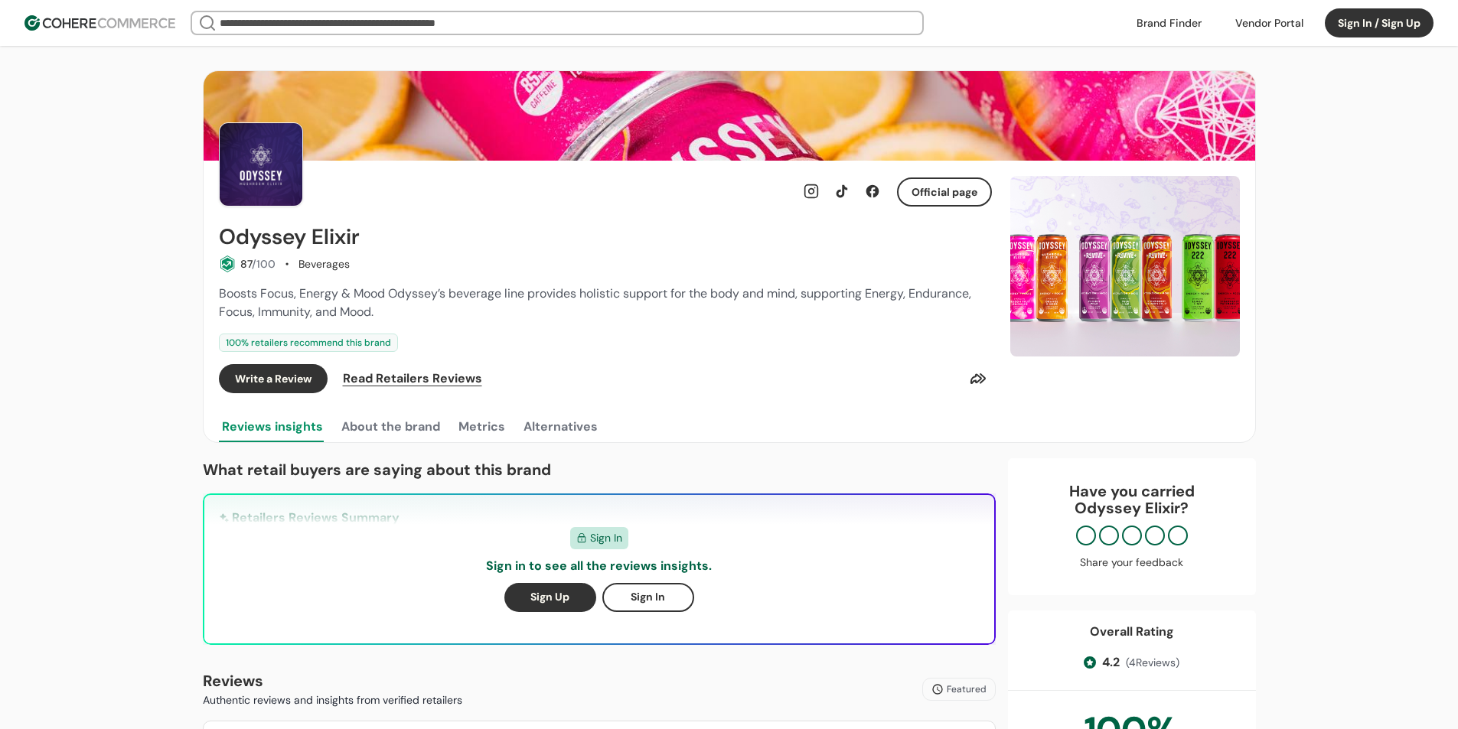  I want to click on img: Slide 0, so click(1125, 266).